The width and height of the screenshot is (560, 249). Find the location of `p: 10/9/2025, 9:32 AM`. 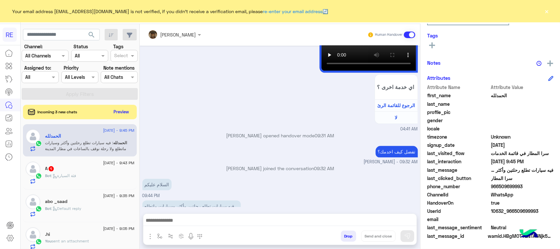

p: 10/9/2025, 9:32 AM is located at coordinates (396, 151).